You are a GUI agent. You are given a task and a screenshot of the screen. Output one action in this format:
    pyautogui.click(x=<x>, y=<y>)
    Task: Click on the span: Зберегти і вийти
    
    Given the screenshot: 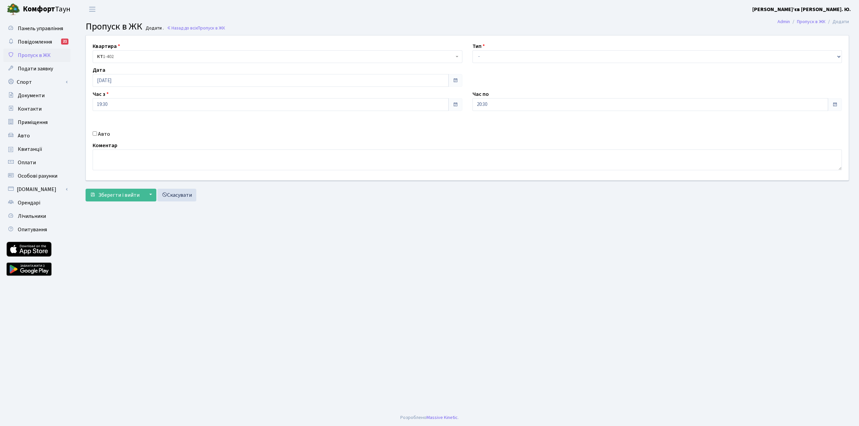 What is the action you would take?
    pyautogui.click(x=119, y=195)
    